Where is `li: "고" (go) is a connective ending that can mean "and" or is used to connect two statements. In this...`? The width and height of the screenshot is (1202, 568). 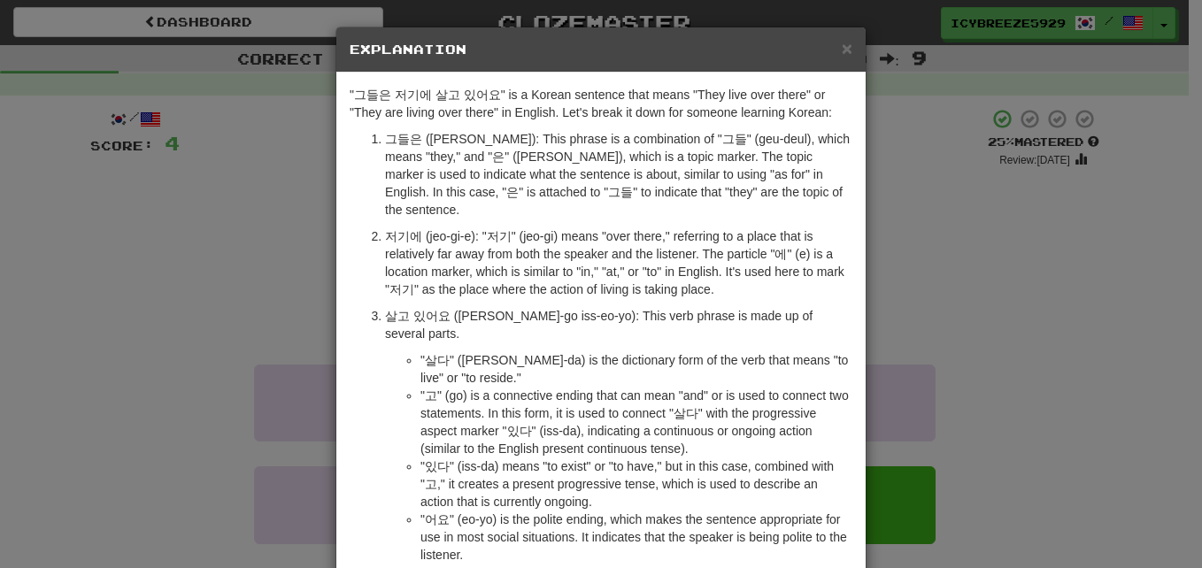 li: "고" (go) is a connective ending that can mean "and" or is used to connect two statements. In this... is located at coordinates (637, 422).